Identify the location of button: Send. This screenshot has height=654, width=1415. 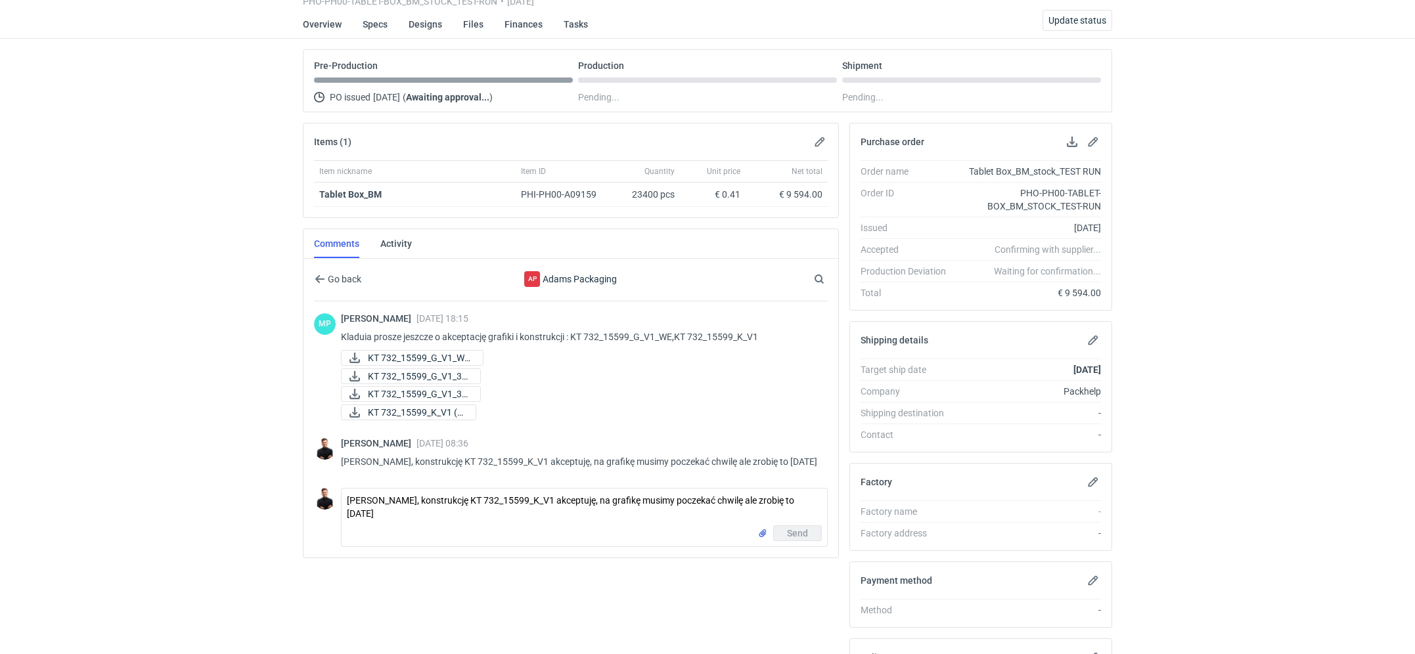
(797, 533).